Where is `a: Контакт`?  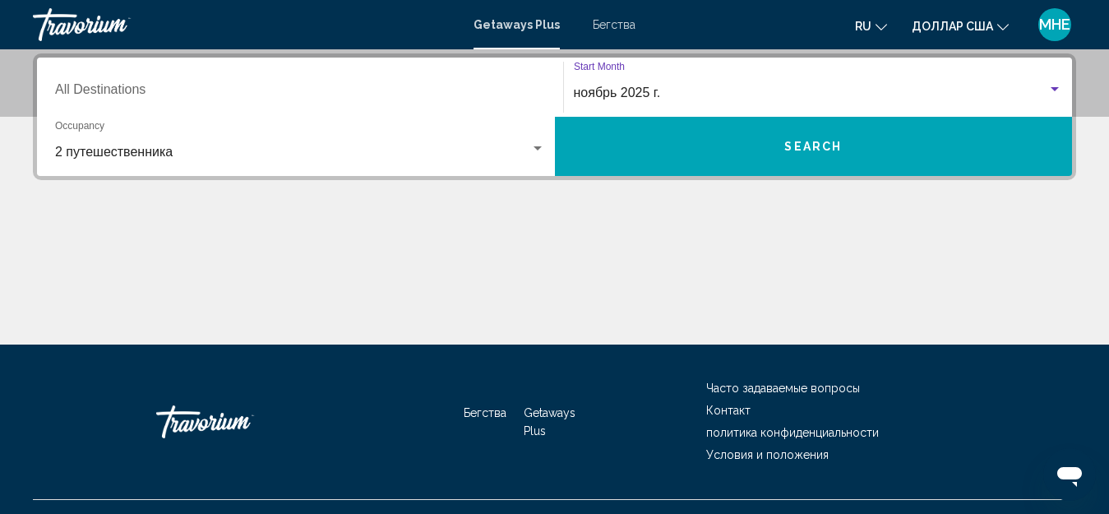 a: Контакт is located at coordinates (729, 410).